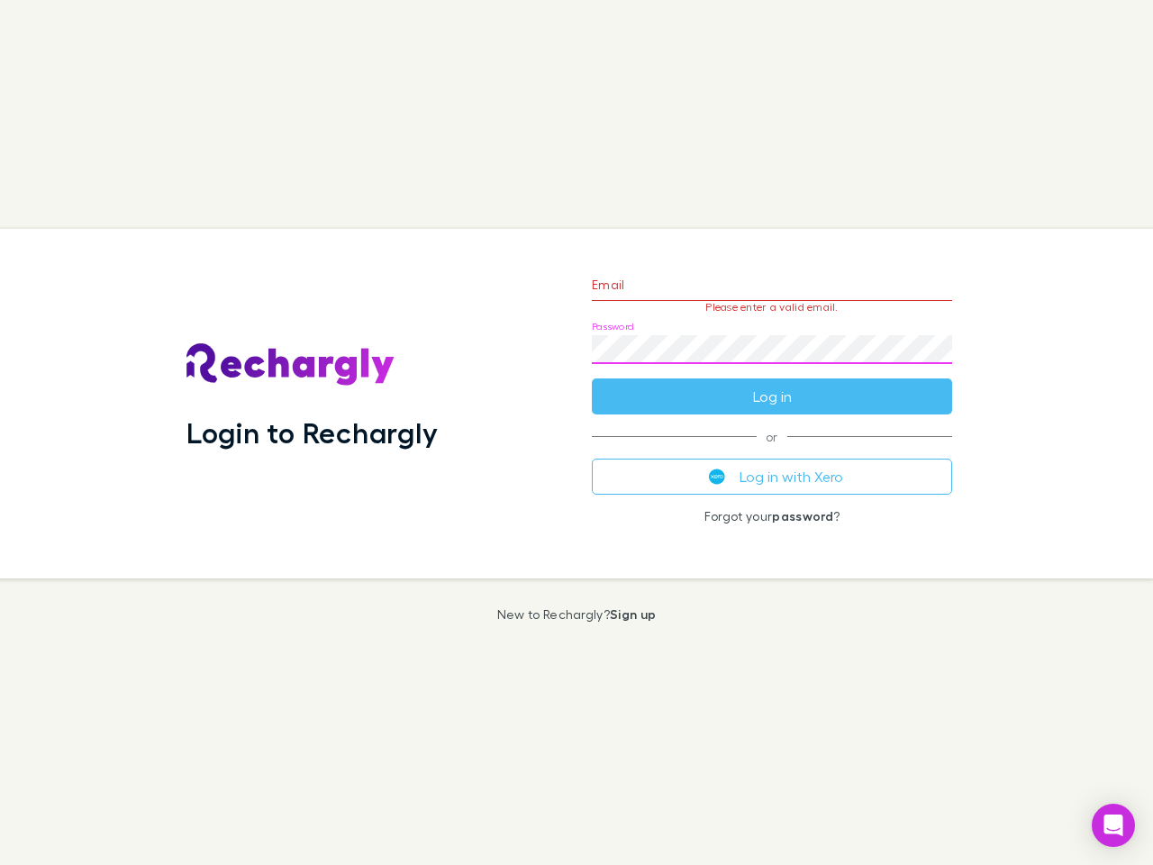 This screenshot has height=865, width=1153. Describe the element at coordinates (772, 307) in the screenshot. I see `p: Please enter a valid email.` at that location.